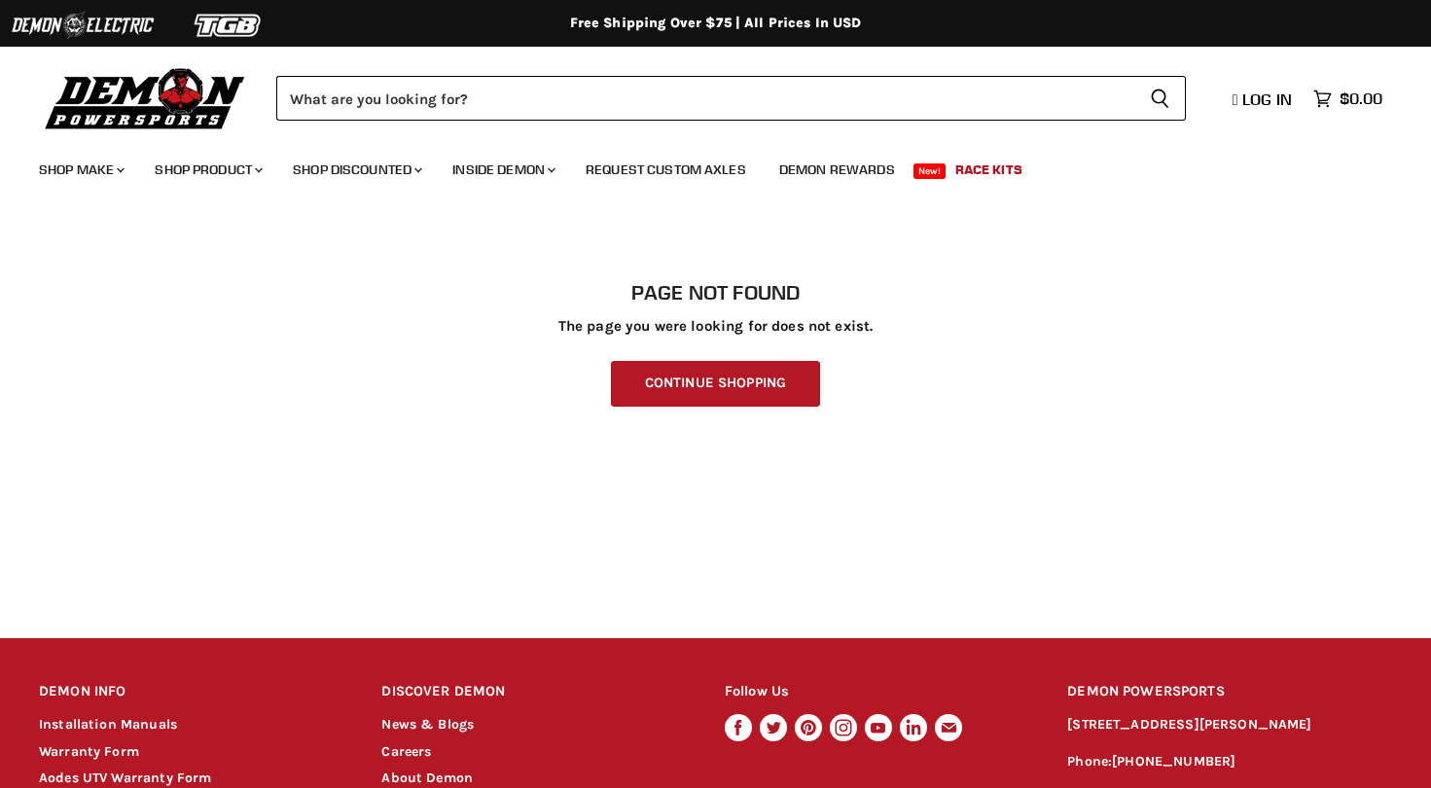 The height and width of the screenshot is (788, 1431). What do you see at coordinates (1361, 98) in the screenshot?
I see `span: $0.00` at bounding box center [1361, 98].